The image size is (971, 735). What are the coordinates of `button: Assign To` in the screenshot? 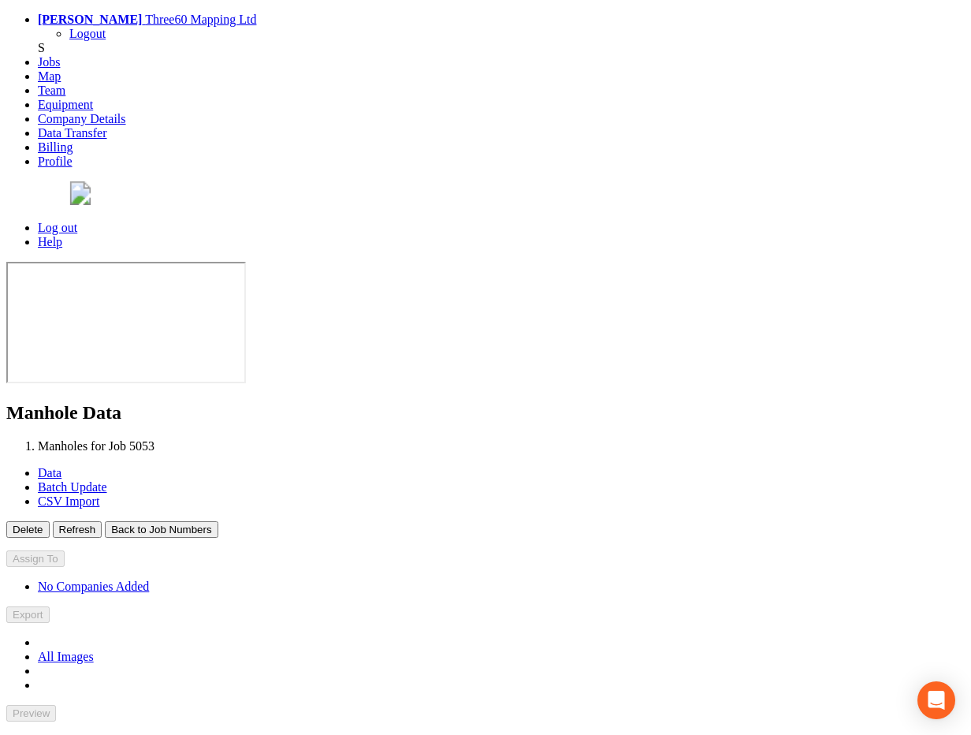 It's located at (35, 558).